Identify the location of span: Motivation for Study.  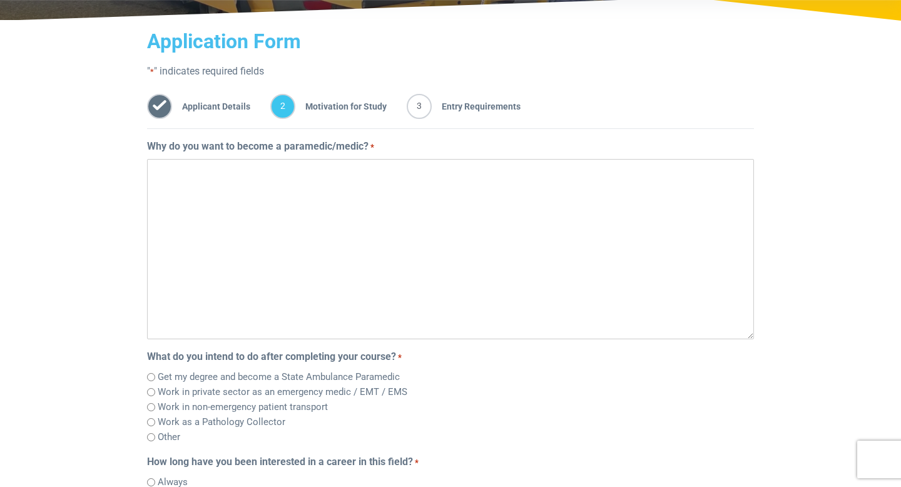
(341, 106).